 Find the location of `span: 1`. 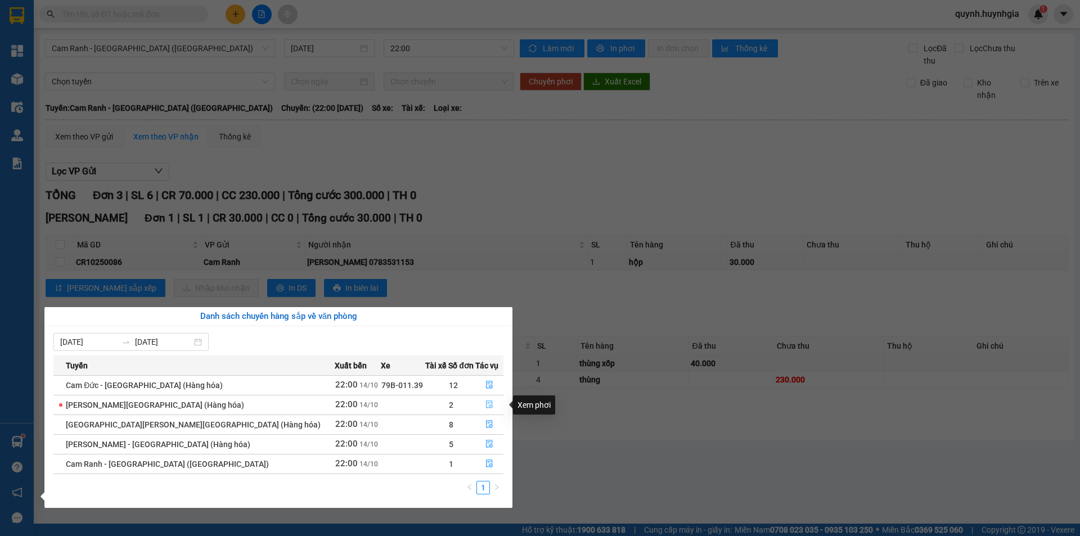

span: 1 is located at coordinates (451, 464).